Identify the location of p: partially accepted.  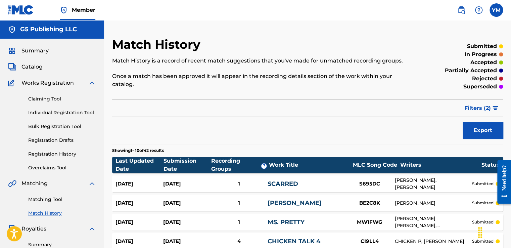
(471, 70).